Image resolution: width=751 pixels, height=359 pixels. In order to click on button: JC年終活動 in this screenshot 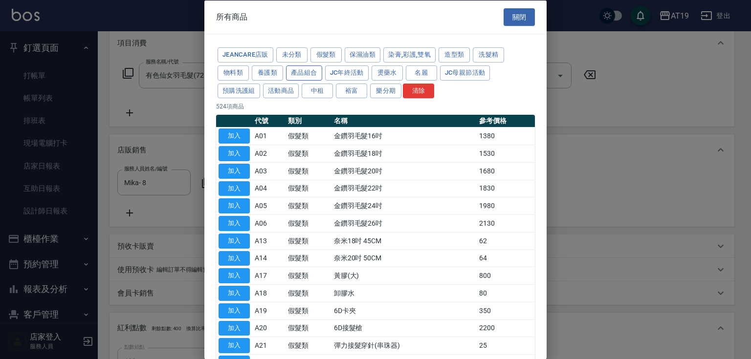, I will do `click(347, 72)`.